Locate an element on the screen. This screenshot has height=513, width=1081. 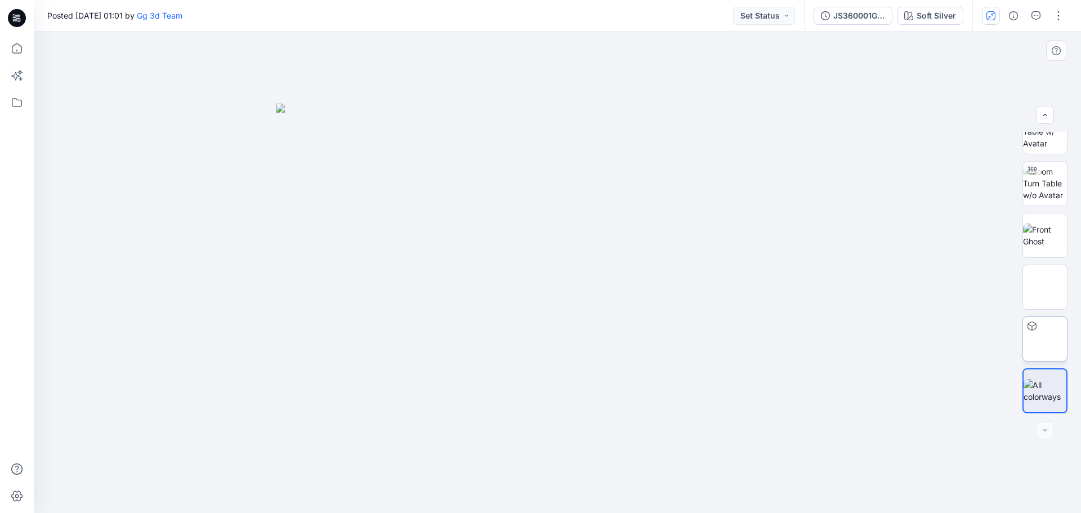
button: JS360001GG_MPCI_JS Lace Trim Satin V-Neck Cami Top & Shorts Set is located at coordinates (853, 16).